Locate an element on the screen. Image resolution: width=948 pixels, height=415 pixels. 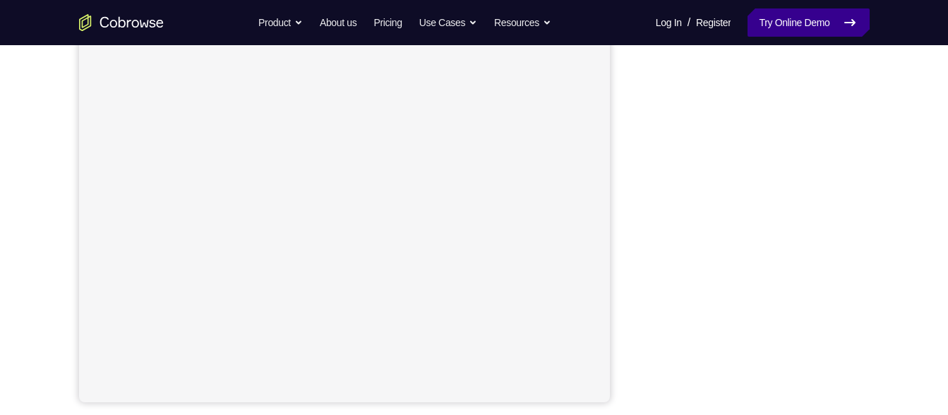
a: Log In is located at coordinates (669, 23).